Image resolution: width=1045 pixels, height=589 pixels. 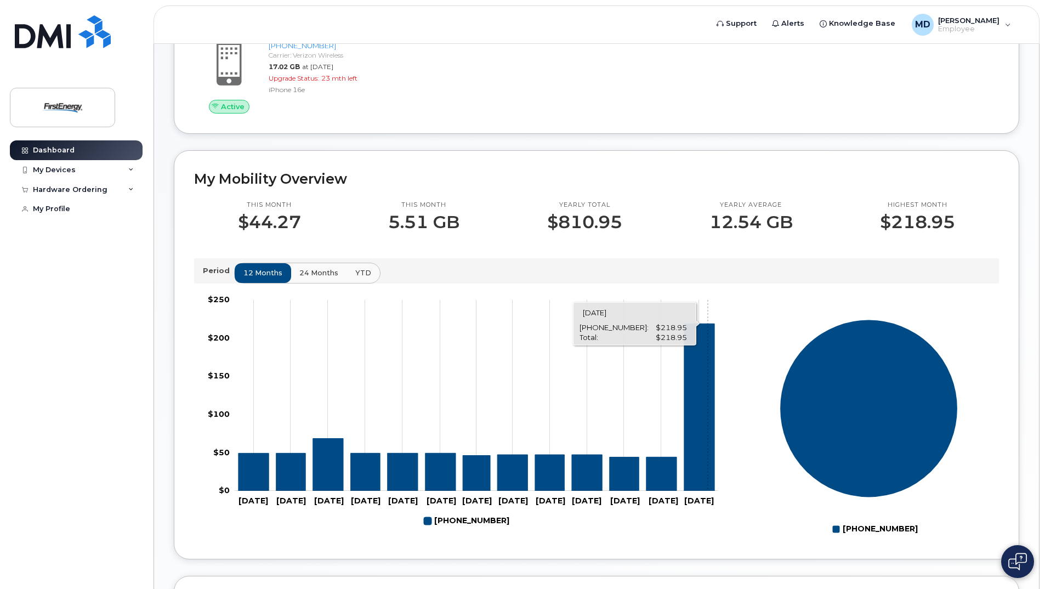 What do you see at coordinates (597, 179) in the screenshot?
I see `h2: My Mobility Overview` at bounding box center [597, 179].